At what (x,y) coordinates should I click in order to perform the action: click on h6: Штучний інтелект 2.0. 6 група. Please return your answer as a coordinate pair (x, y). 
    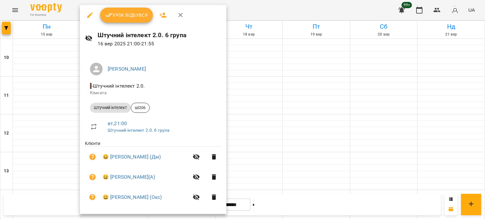
    Looking at the image, I should click on (159, 35).